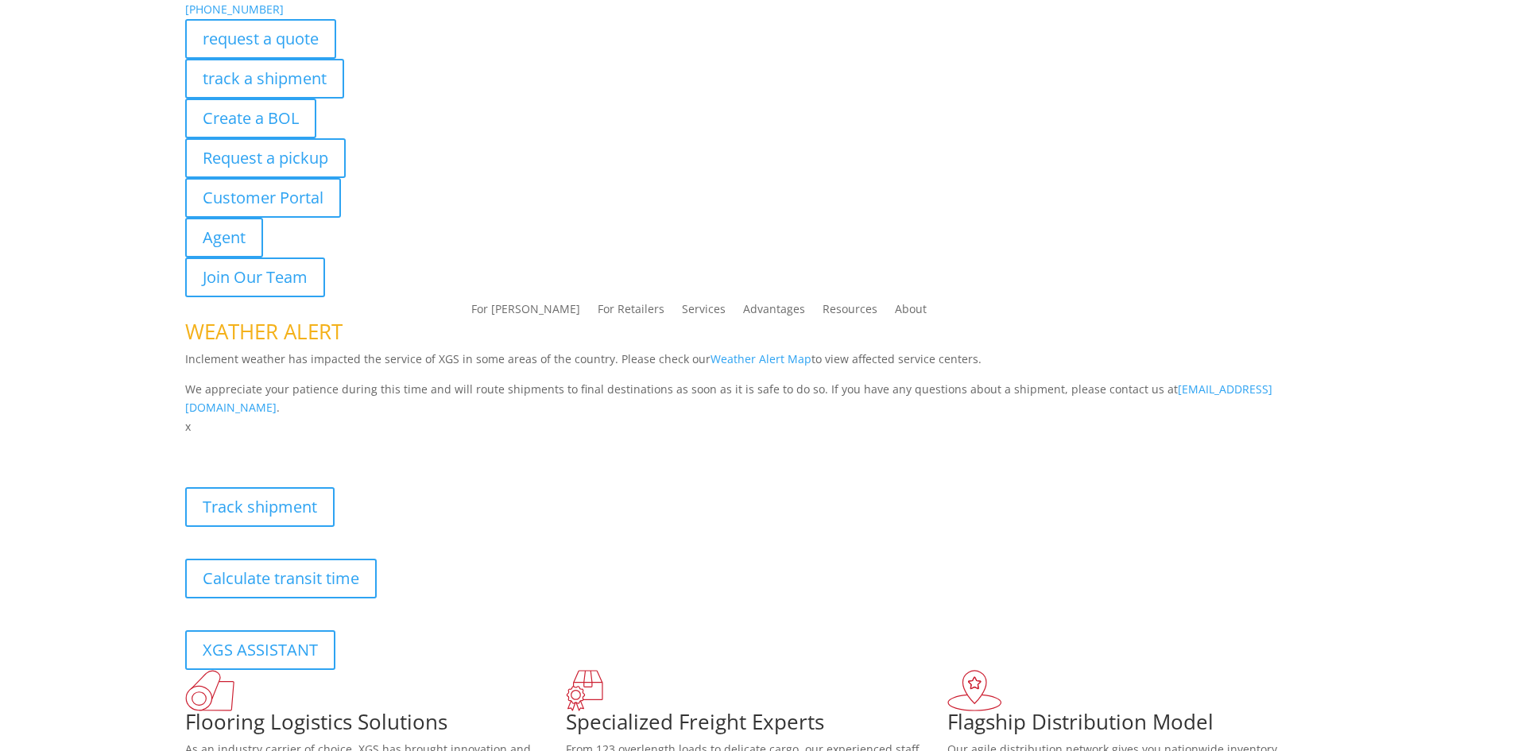  Describe the element at coordinates (757, 365) in the screenshot. I see `p: Inclement weather has impacted the service of XGS in some areas of the country. Please check our ...` at that location.